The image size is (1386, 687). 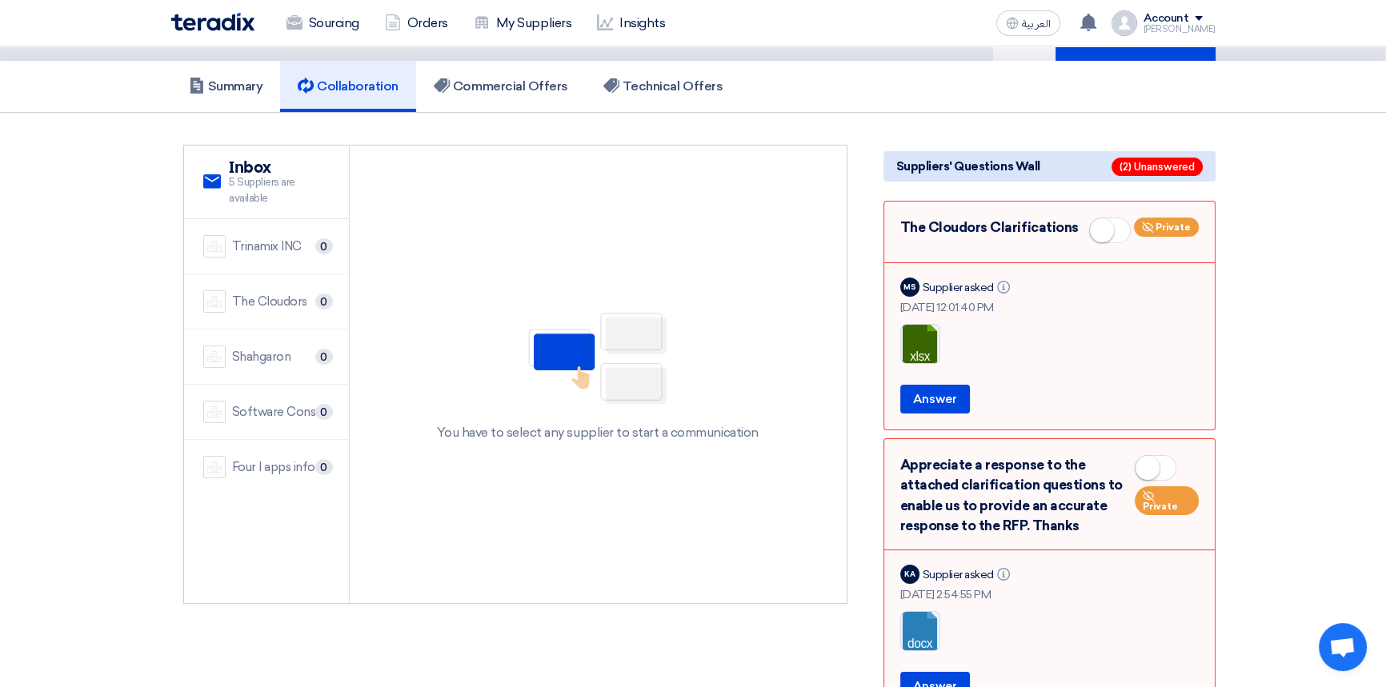 I want to click on img: Teradix logo, so click(x=213, y=22).